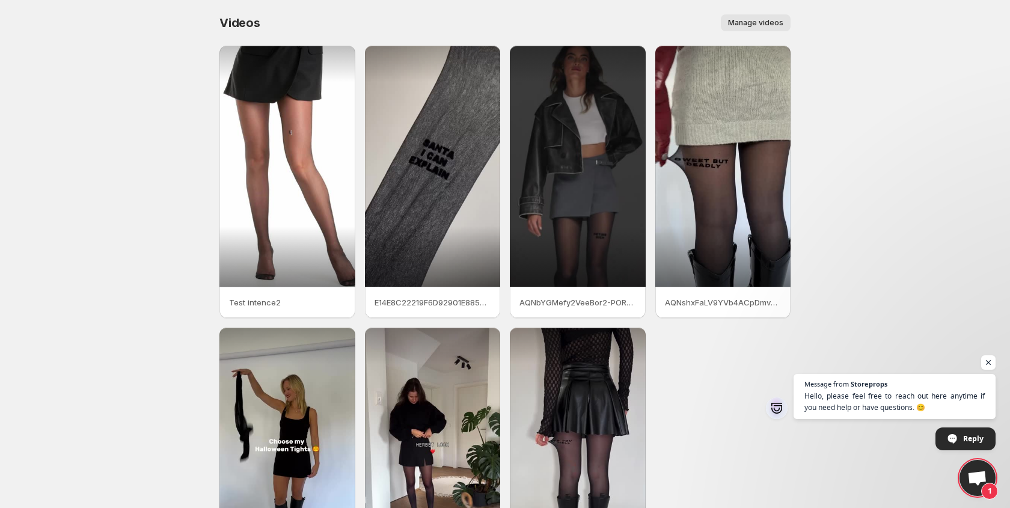 Image resolution: width=1010 pixels, height=508 pixels. What do you see at coordinates (869, 384) in the screenshot?
I see `span: Storeprops` at bounding box center [869, 384].